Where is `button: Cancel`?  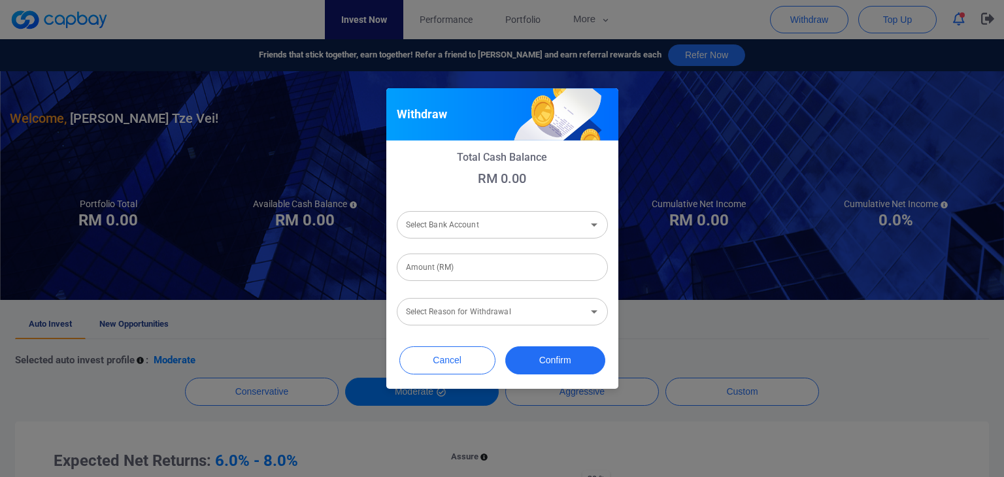 button: Cancel is located at coordinates (447, 360).